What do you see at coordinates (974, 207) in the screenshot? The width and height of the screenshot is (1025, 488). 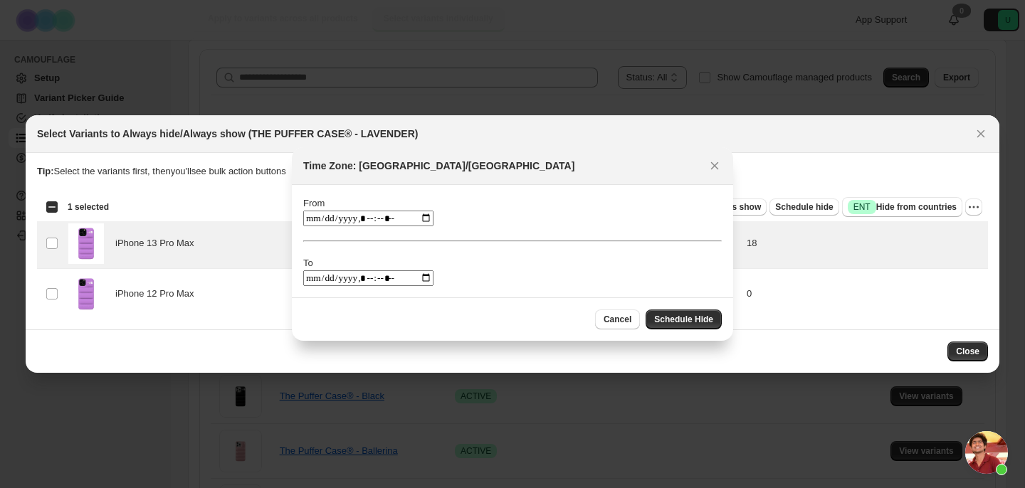 I see `button: More actions` at bounding box center [974, 207].